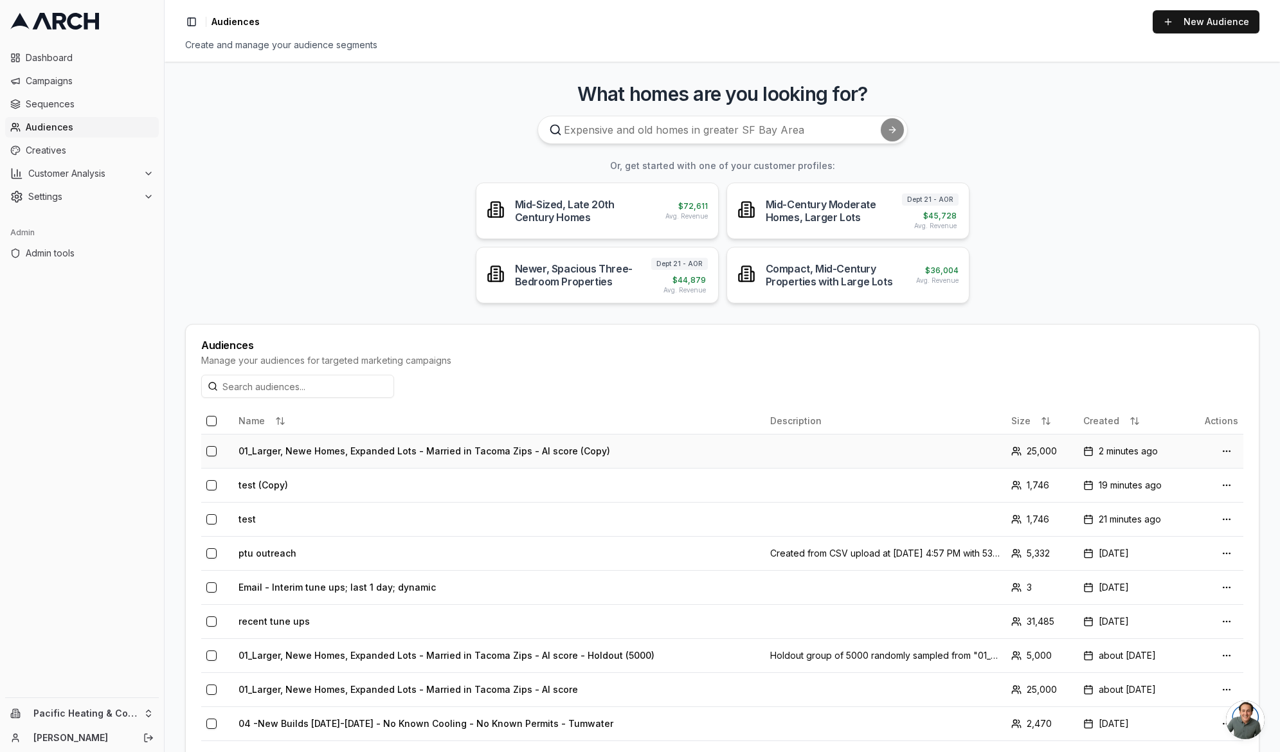  I want to click on input: Search audiences..., so click(298, 386).